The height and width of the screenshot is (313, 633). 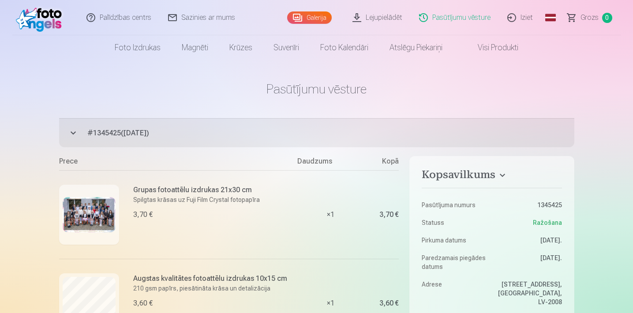 What do you see at coordinates (589, 18) in the screenshot?
I see `span: Grozs` at bounding box center [589, 18].